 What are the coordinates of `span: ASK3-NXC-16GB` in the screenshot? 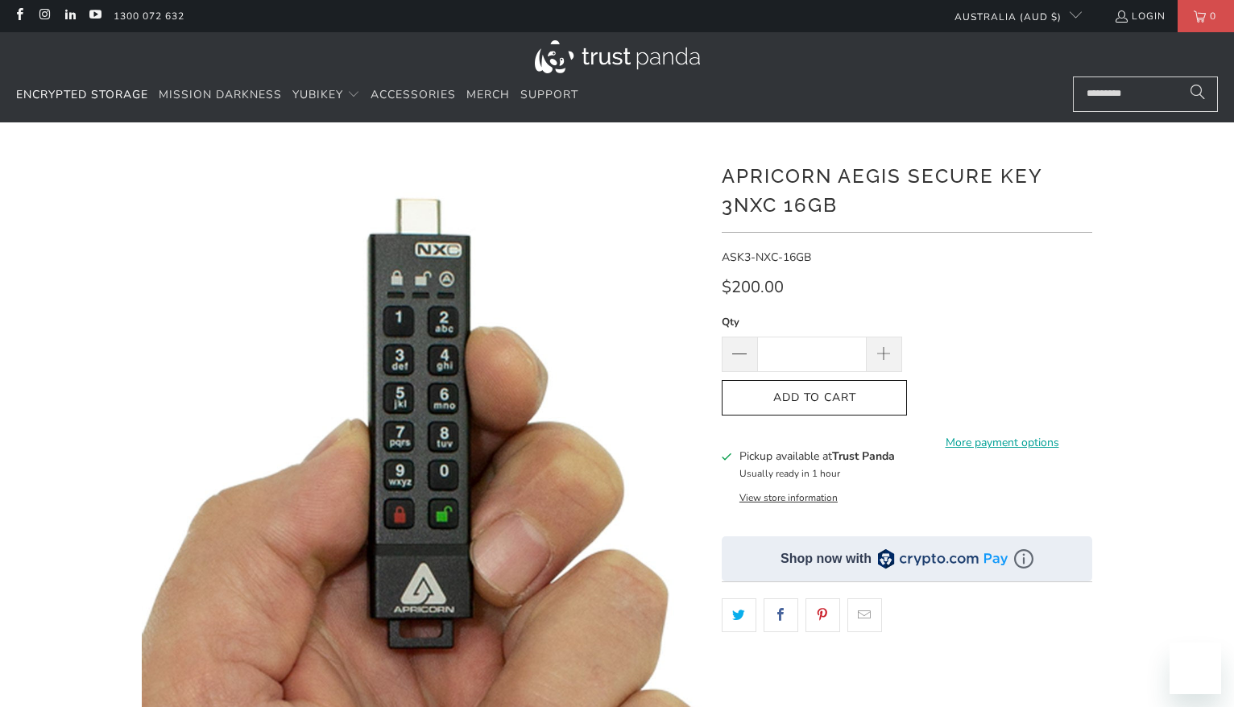 It's located at (766, 257).